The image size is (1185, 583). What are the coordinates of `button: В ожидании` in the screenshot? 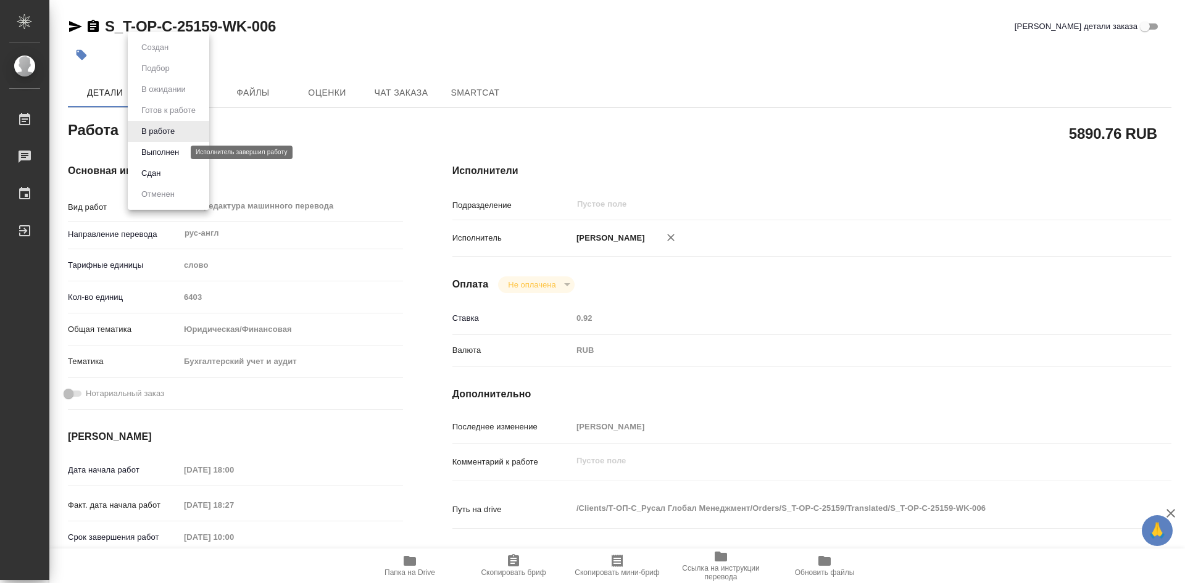 It's located at (164, 90).